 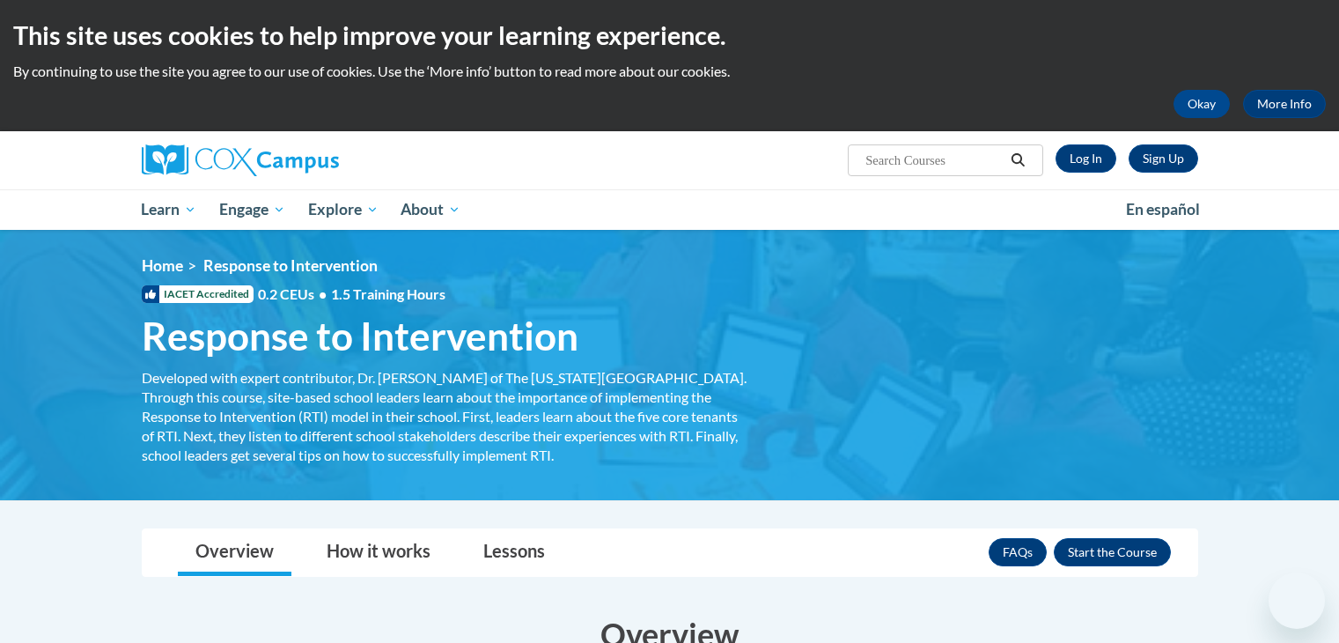 I want to click on button: Search, so click(x=1018, y=160).